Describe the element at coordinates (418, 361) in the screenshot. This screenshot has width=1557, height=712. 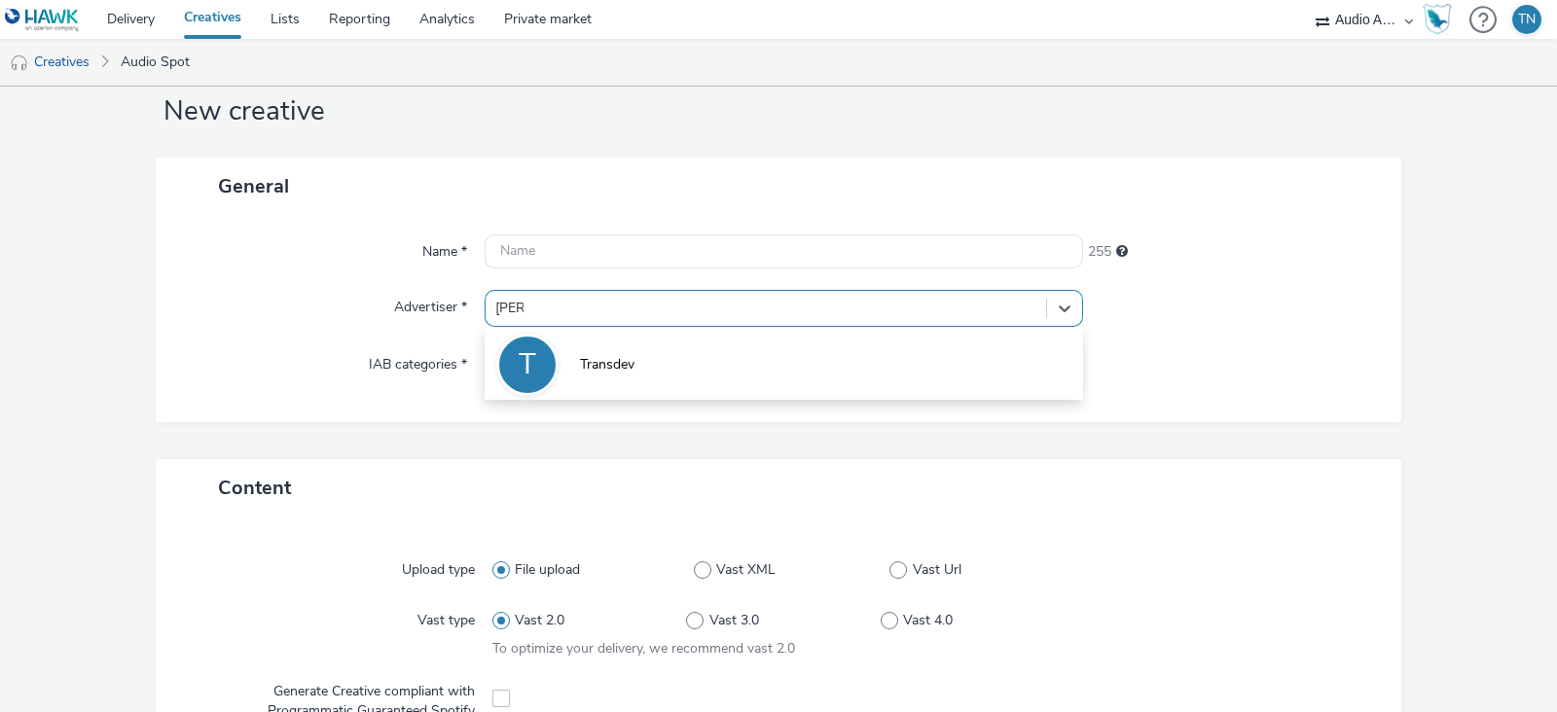
I see `label: IAB categories *` at that location.